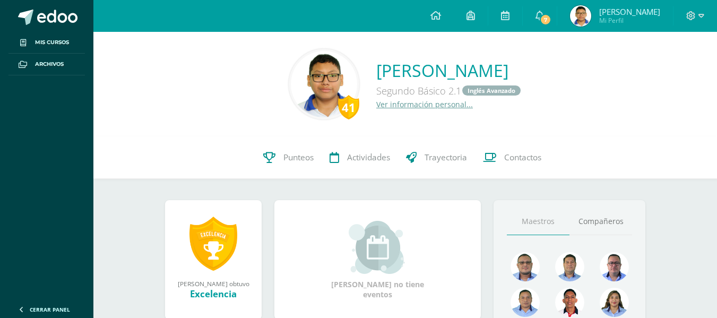  I want to click on a: Maestros, so click(538, 221).